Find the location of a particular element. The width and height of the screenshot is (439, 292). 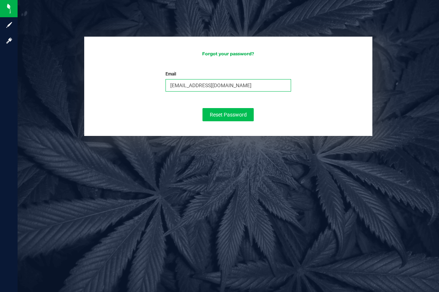

input: Email is located at coordinates (229, 85).